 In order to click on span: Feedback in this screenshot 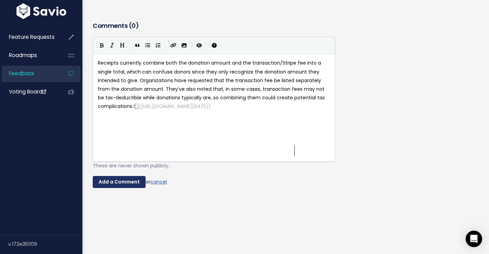, I will do `click(21, 73)`.